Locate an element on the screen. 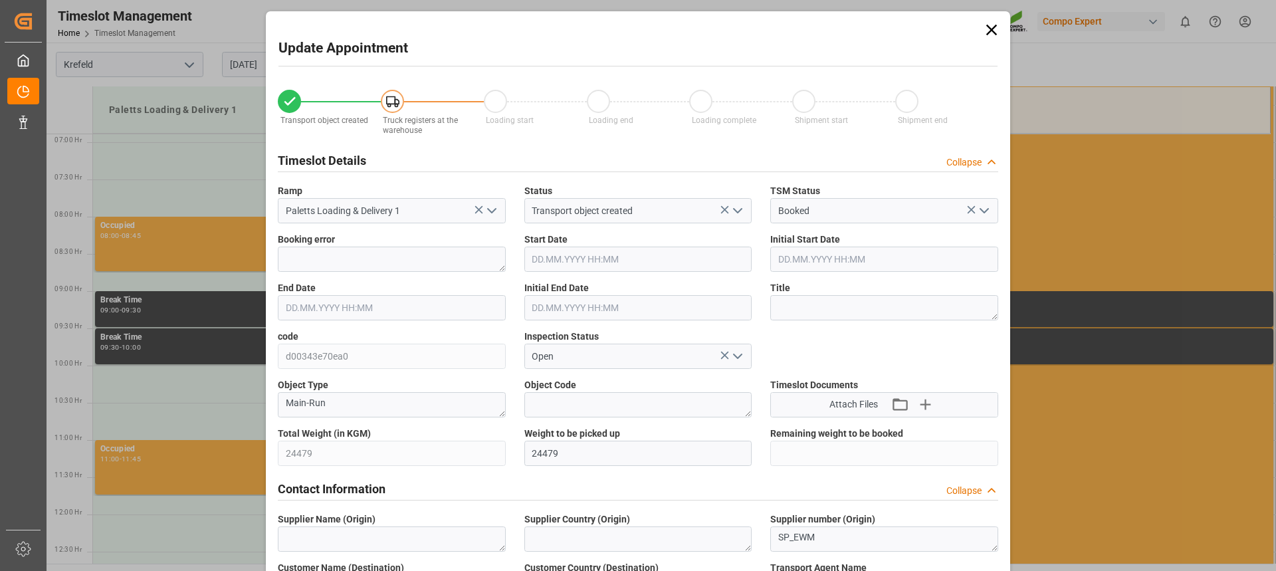 This screenshot has height=571, width=1276. span: Supplier Name (Origin) is located at coordinates (326, 519).